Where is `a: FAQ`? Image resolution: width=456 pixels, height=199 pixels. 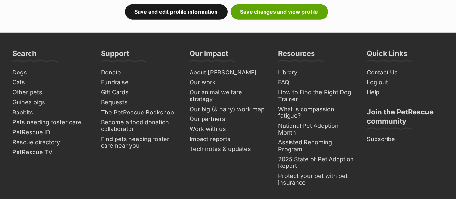 a: FAQ is located at coordinates (317, 82).